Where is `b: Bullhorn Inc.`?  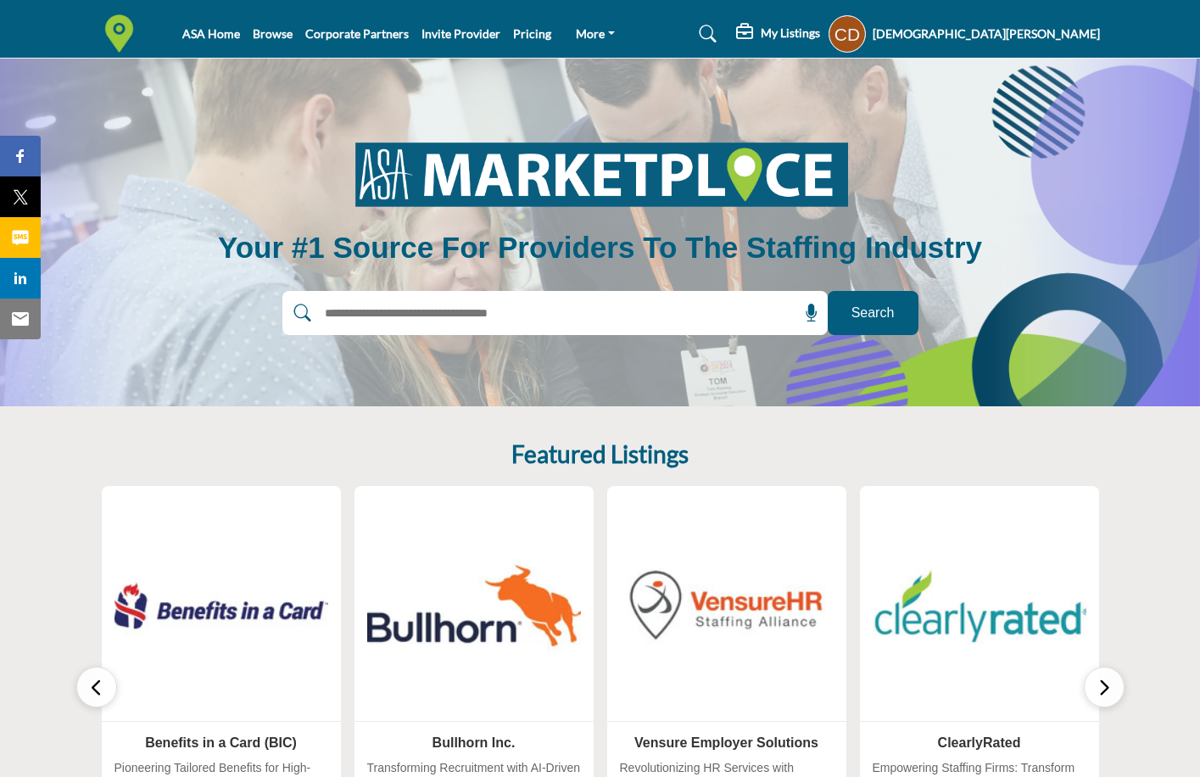 b: Bullhorn Inc. is located at coordinates (474, 742).